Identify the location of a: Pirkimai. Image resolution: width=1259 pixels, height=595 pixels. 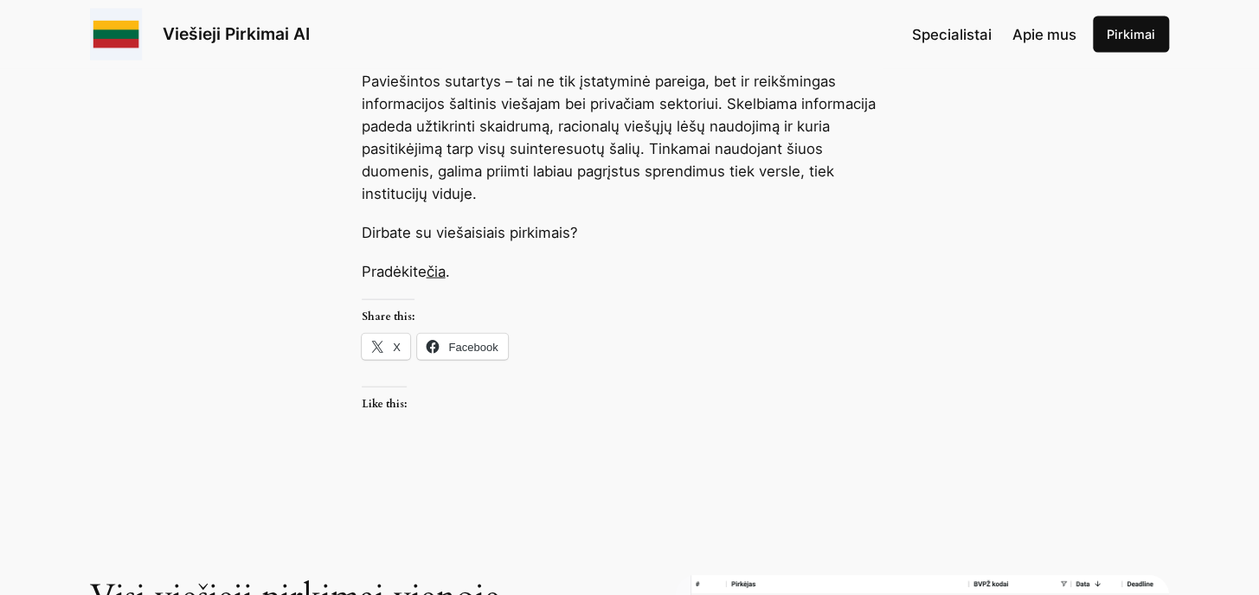
(1131, 35).